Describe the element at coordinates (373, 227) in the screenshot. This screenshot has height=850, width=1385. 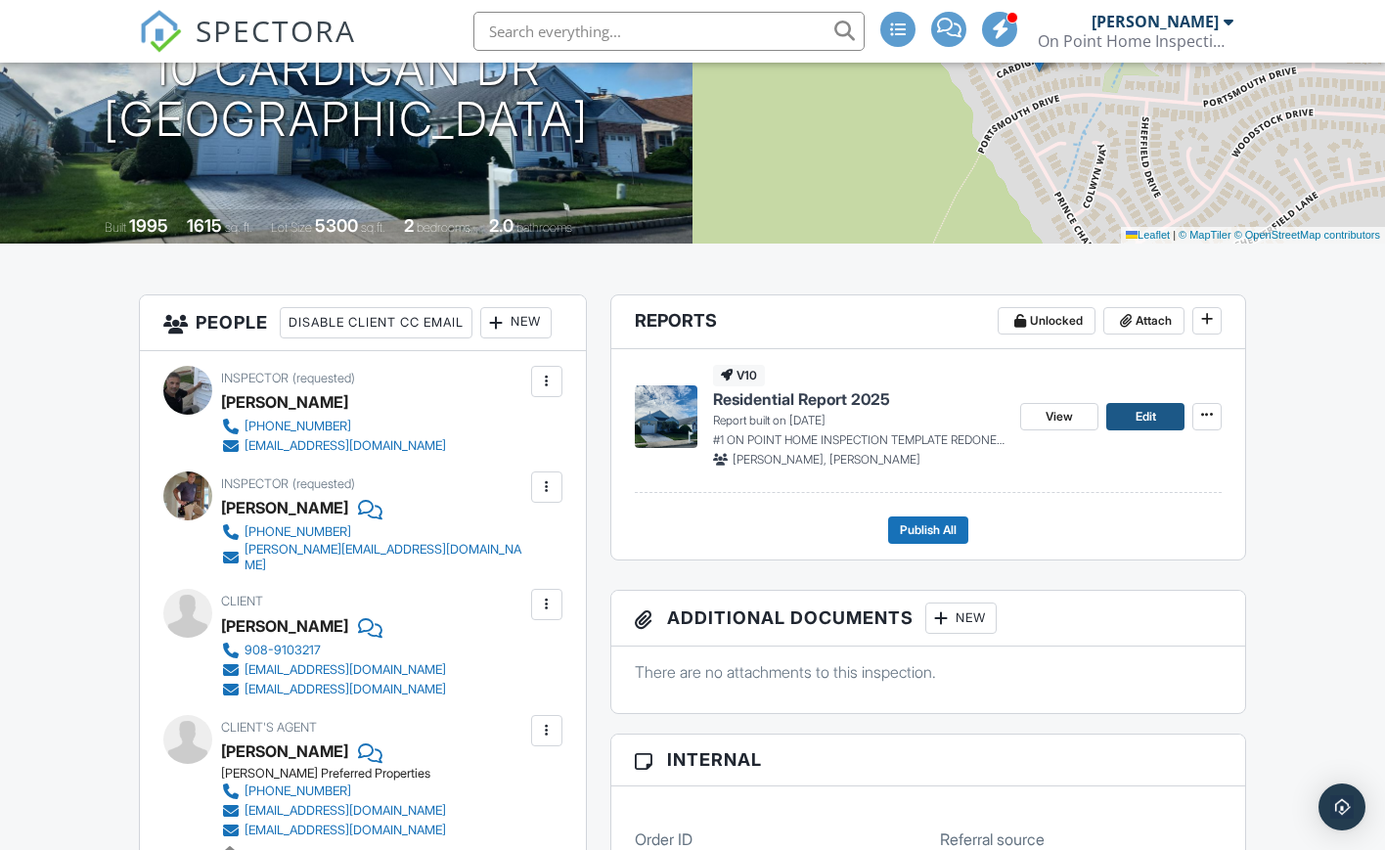
I see `span: sq.ft.` at that location.